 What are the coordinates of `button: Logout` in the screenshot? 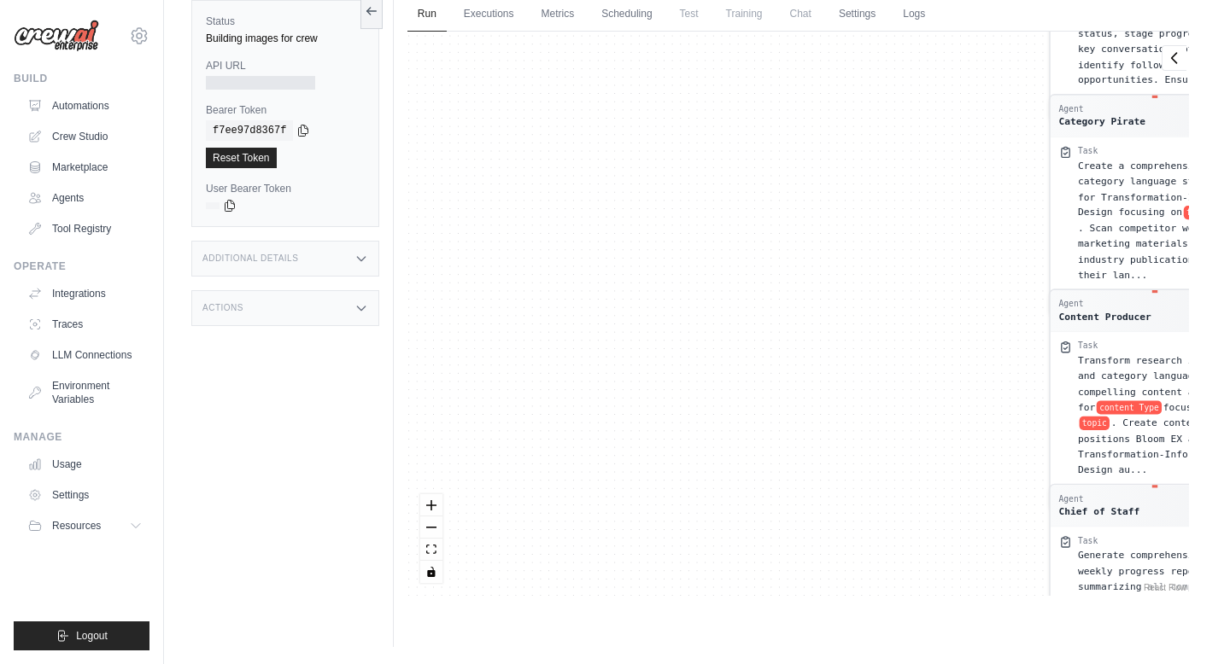 It's located at (81, 636).